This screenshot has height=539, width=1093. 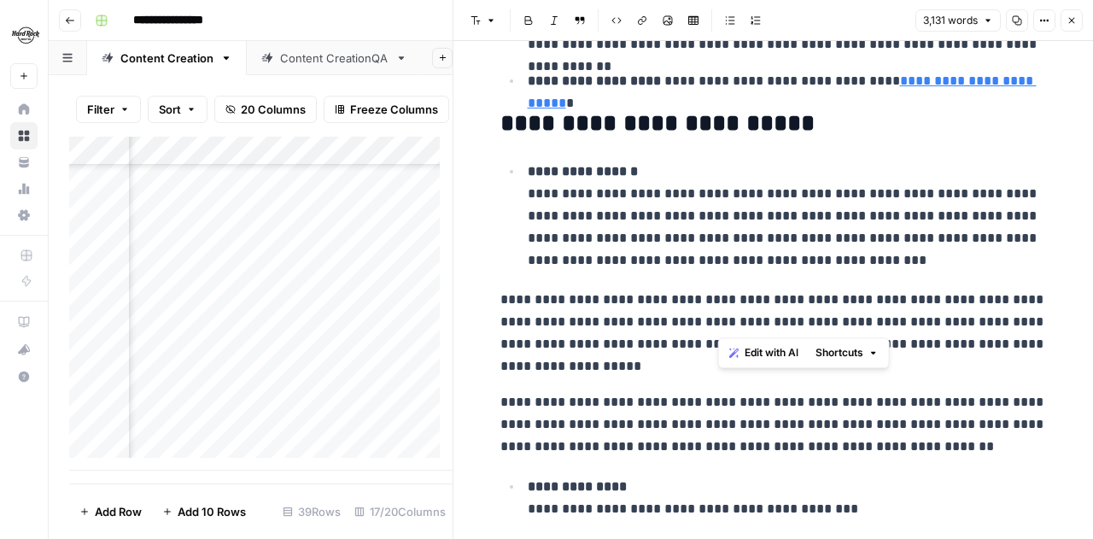 What do you see at coordinates (334, 58) in the screenshot?
I see `a: Content CreationQA` at bounding box center [334, 58].